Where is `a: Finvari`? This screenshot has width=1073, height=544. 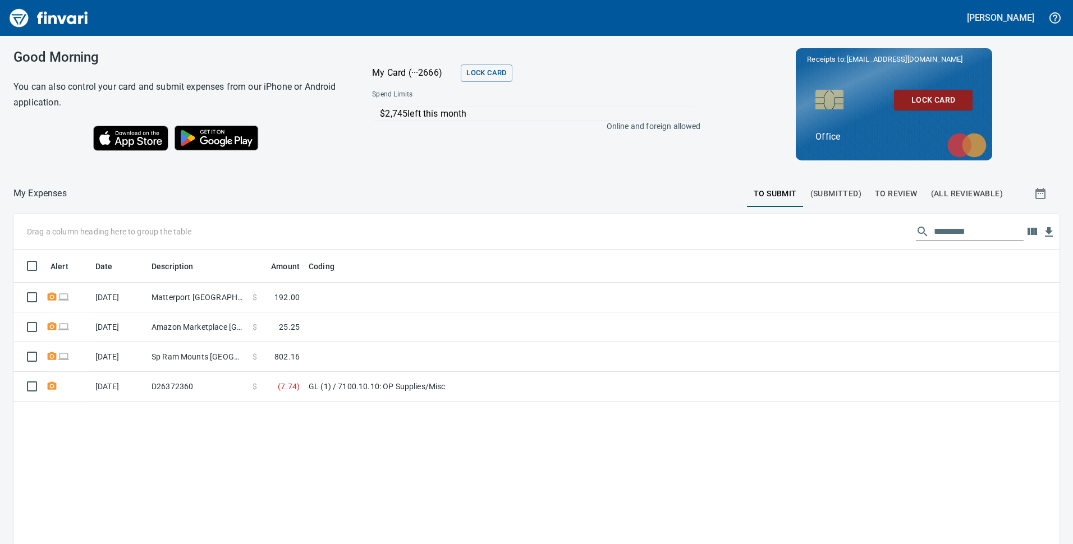
a: Finvari is located at coordinates (49, 18).